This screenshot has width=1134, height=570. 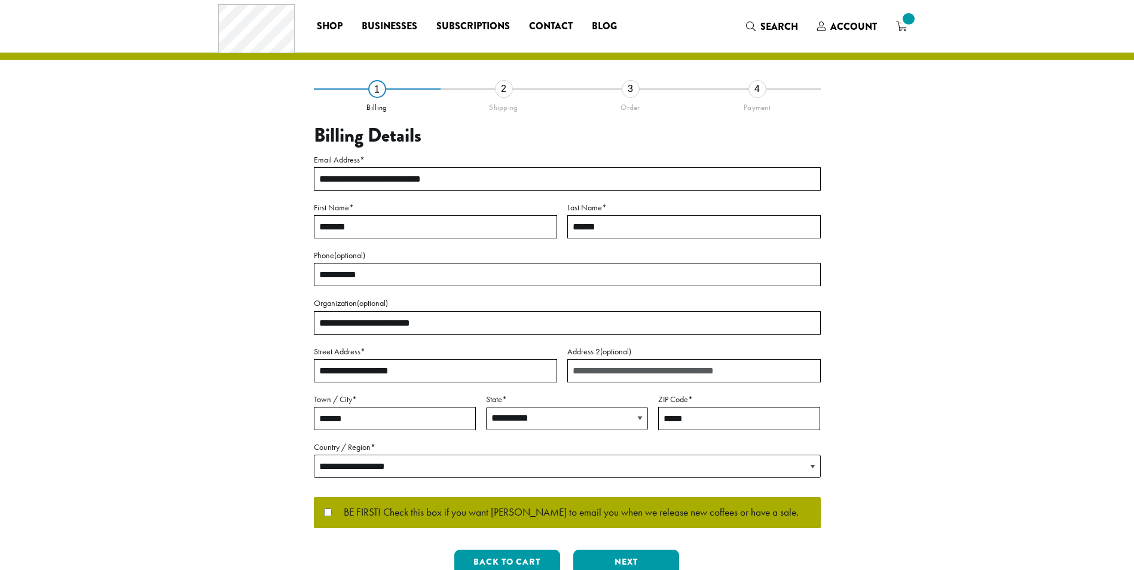 I want to click on label: First Name, so click(x=435, y=207).